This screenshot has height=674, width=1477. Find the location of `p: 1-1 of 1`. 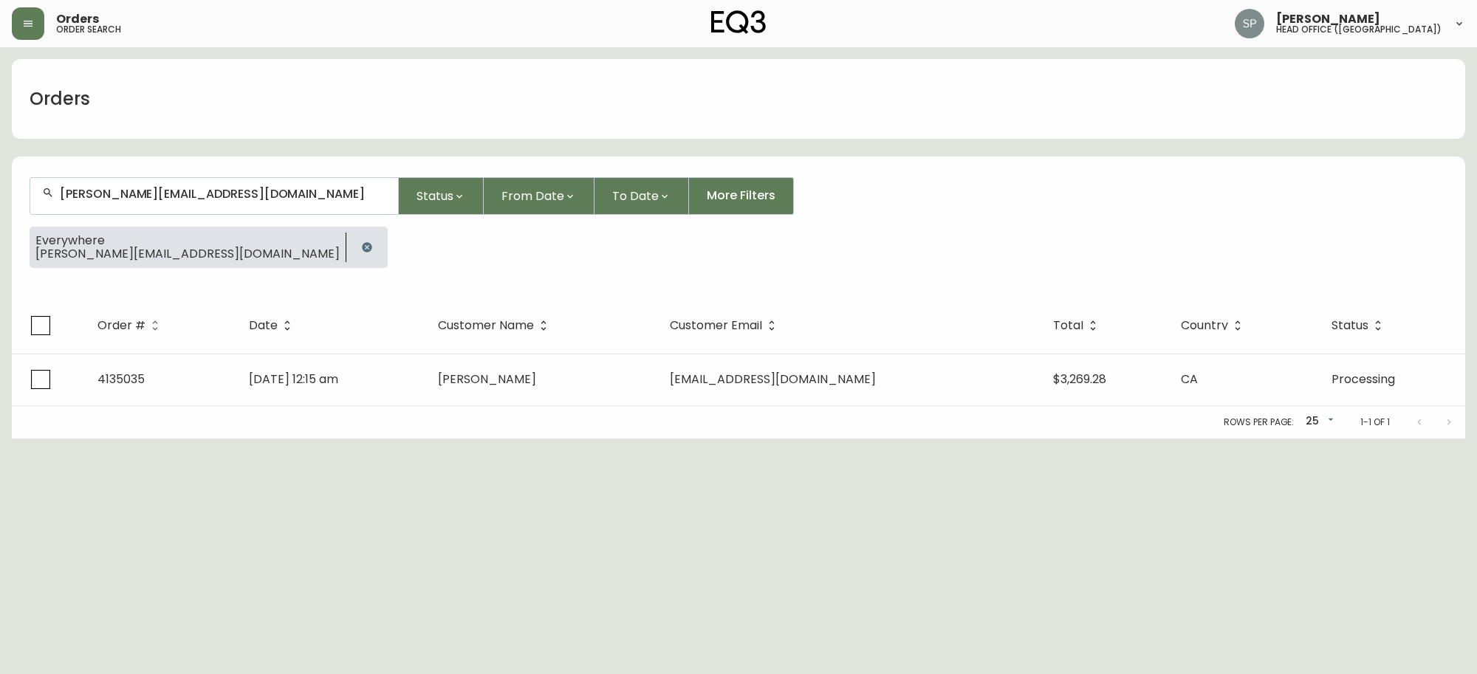

p: 1-1 of 1 is located at coordinates (1375, 423).